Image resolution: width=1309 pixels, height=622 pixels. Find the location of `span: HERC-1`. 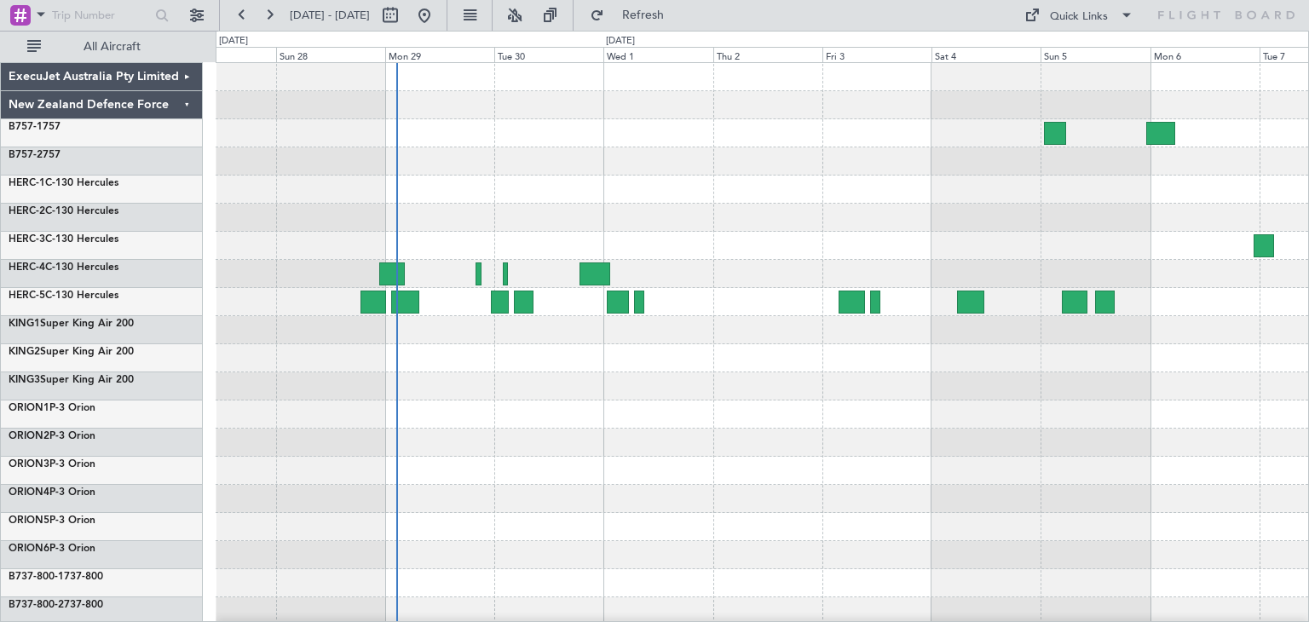

span: HERC-1 is located at coordinates (26, 183).